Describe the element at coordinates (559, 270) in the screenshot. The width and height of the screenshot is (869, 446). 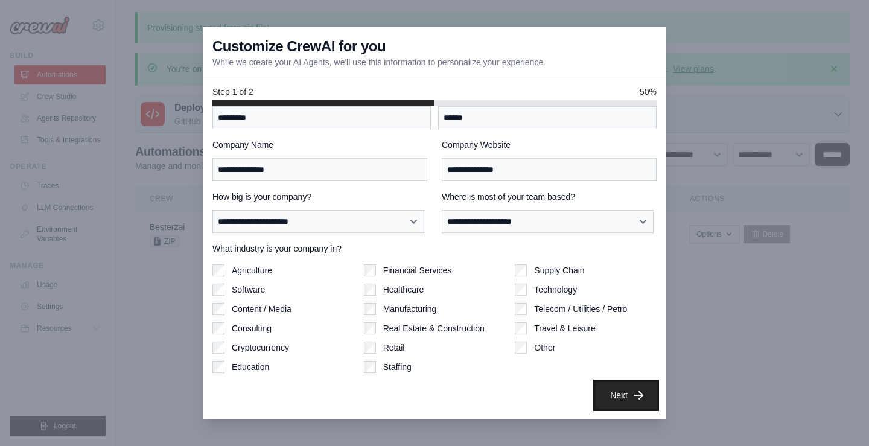
I see `label: Supply Chain` at that location.